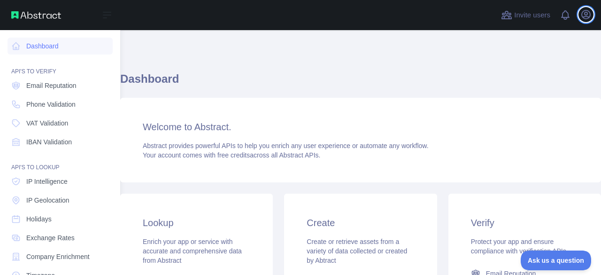 The image size is (601, 275). Describe the element at coordinates (285, 145) in the screenshot. I see `span: Abstract provides powerful APIs to help you enrich any user experience or automate any workflow.` at that location.